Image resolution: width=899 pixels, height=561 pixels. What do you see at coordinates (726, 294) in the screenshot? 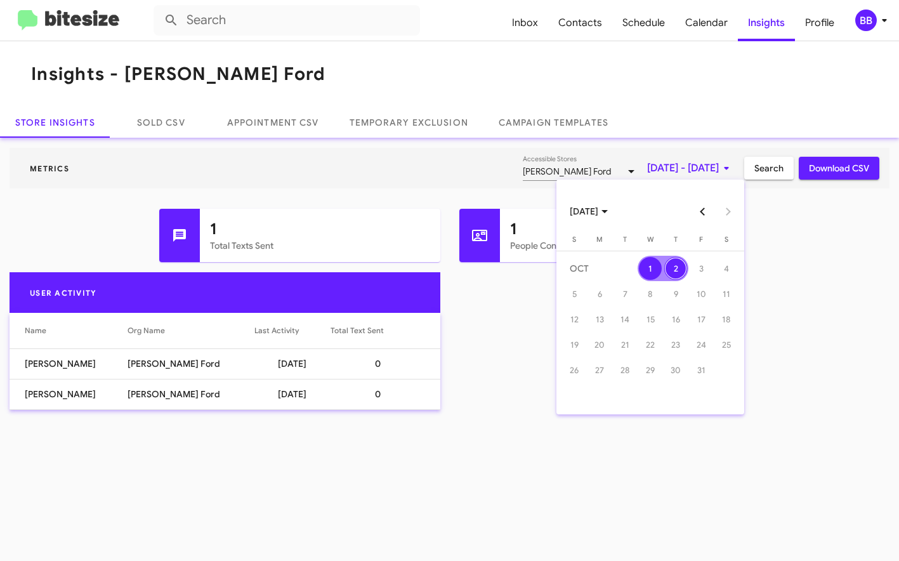
I see `td: October 11, 2025` at bounding box center [726, 294].